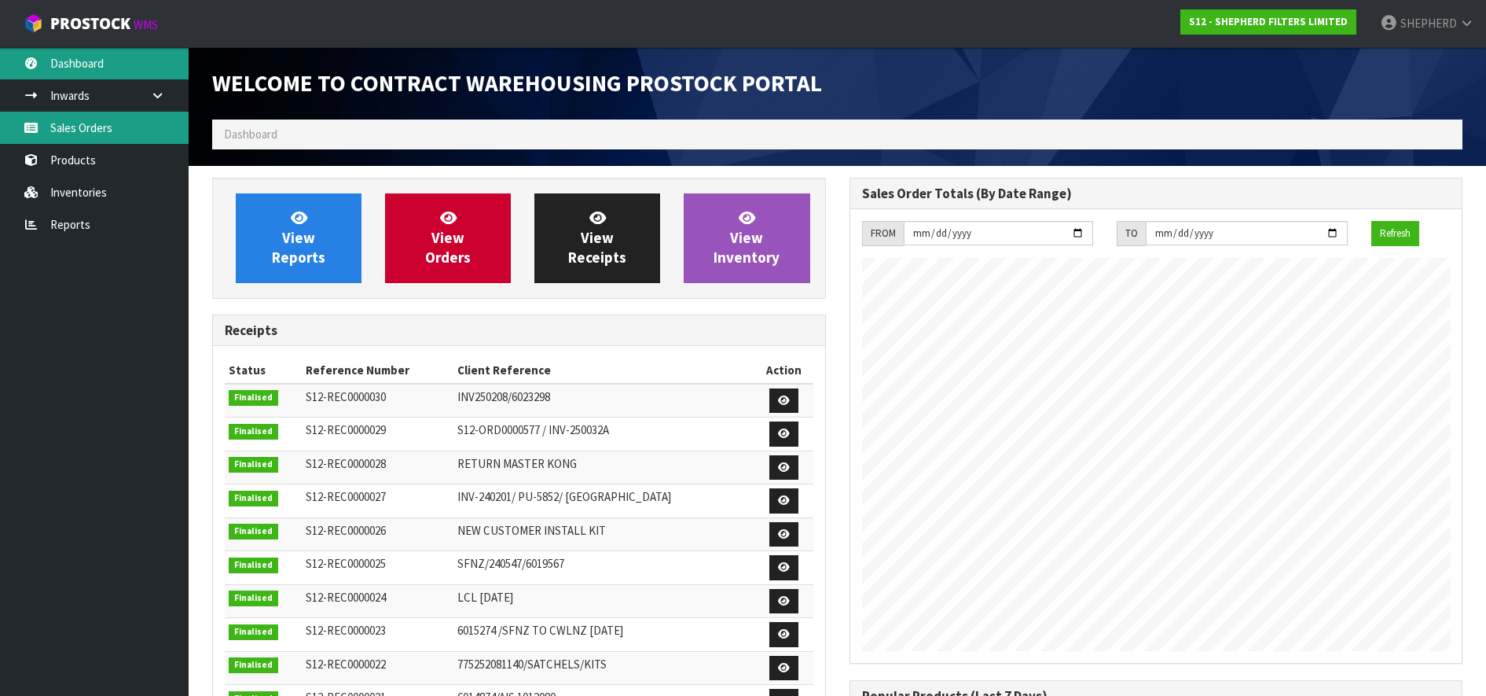 This screenshot has width=1486, height=696. I want to click on span: S12-REC0000023, so click(346, 630).